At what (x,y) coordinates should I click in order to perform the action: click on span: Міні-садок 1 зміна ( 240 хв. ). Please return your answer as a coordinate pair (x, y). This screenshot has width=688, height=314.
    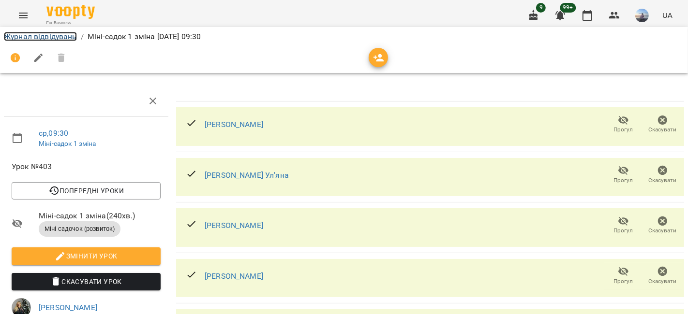
    Looking at the image, I should click on (100, 216).